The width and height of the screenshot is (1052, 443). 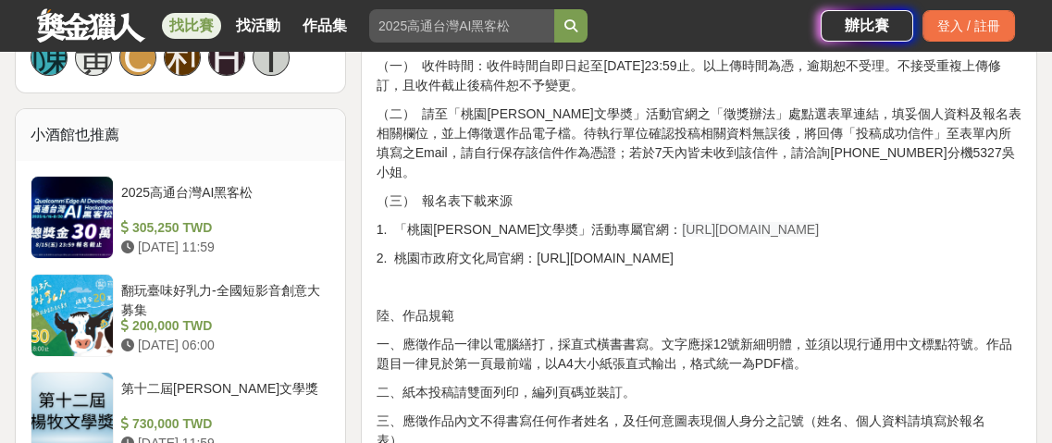 I want to click on div: 登入 / 註冊, so click(x=968, y=26).